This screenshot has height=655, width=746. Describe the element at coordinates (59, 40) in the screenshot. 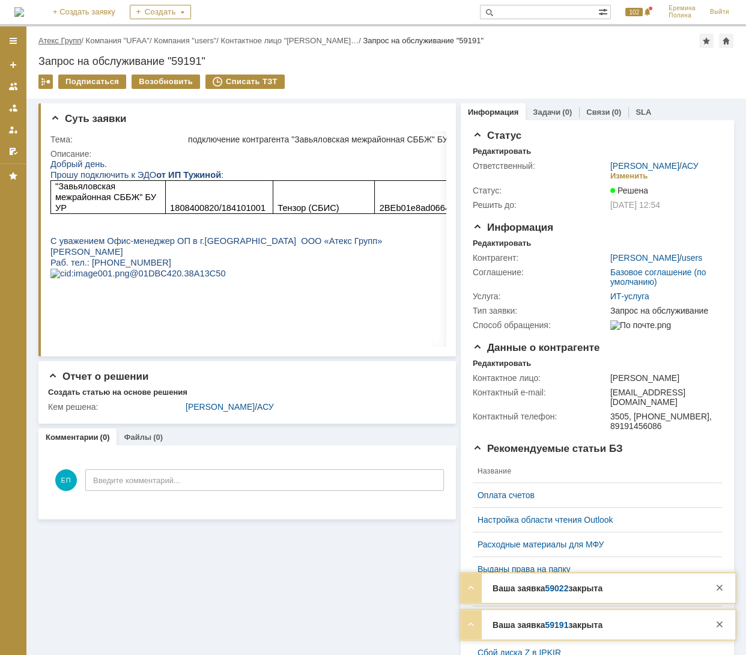

I see `a: Атекс Групп` at that location.